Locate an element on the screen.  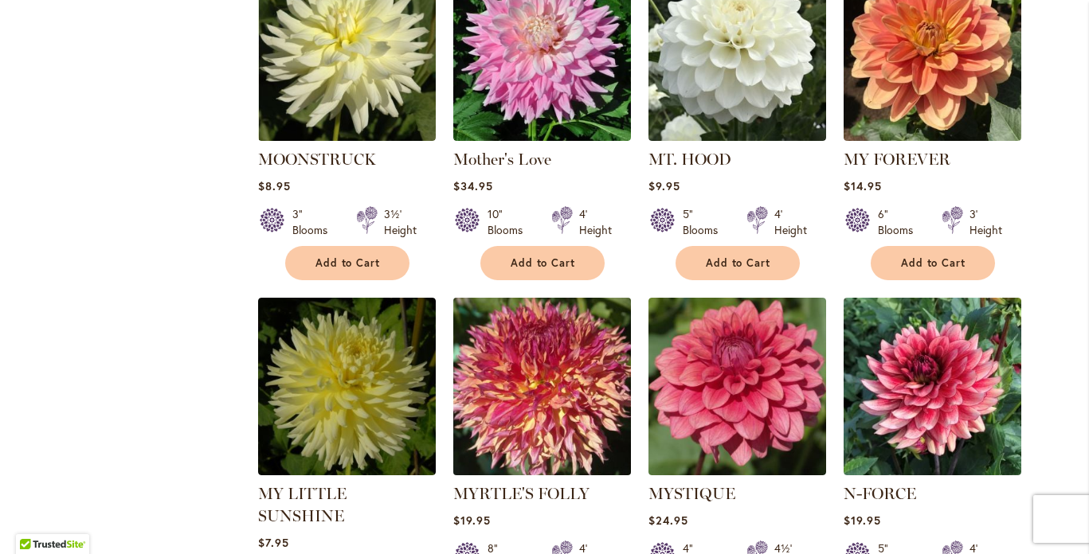
div: 6" Blooms is located at coordinates (900, 222).